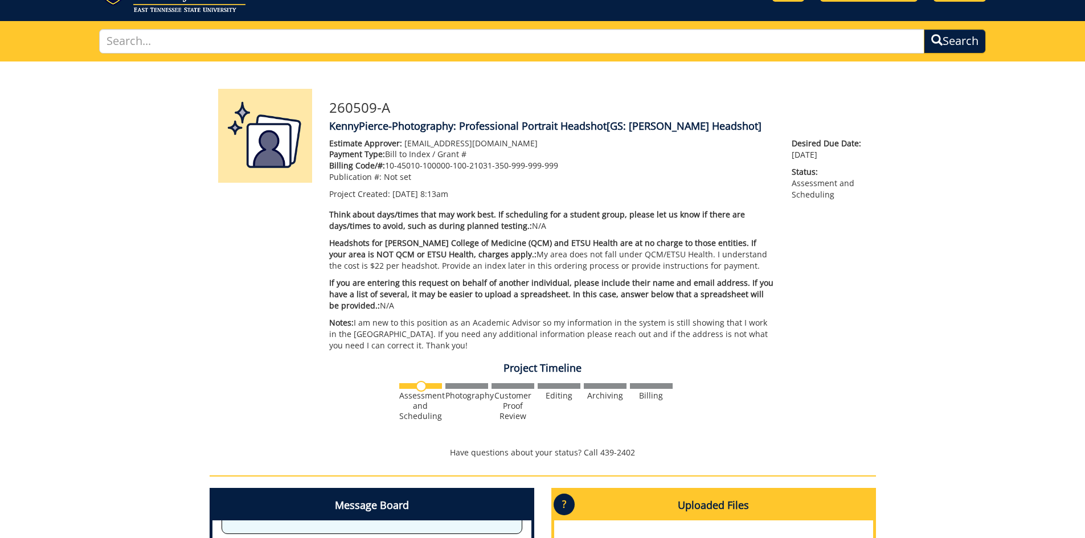 The width and height of the screenshot is (1085, 538). I want to click on p: Assessment and Scheduling, so click(829, 183).